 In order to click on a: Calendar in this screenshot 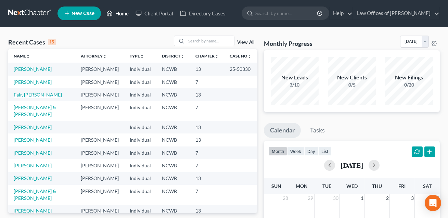, I will do `click(282, 130)`.